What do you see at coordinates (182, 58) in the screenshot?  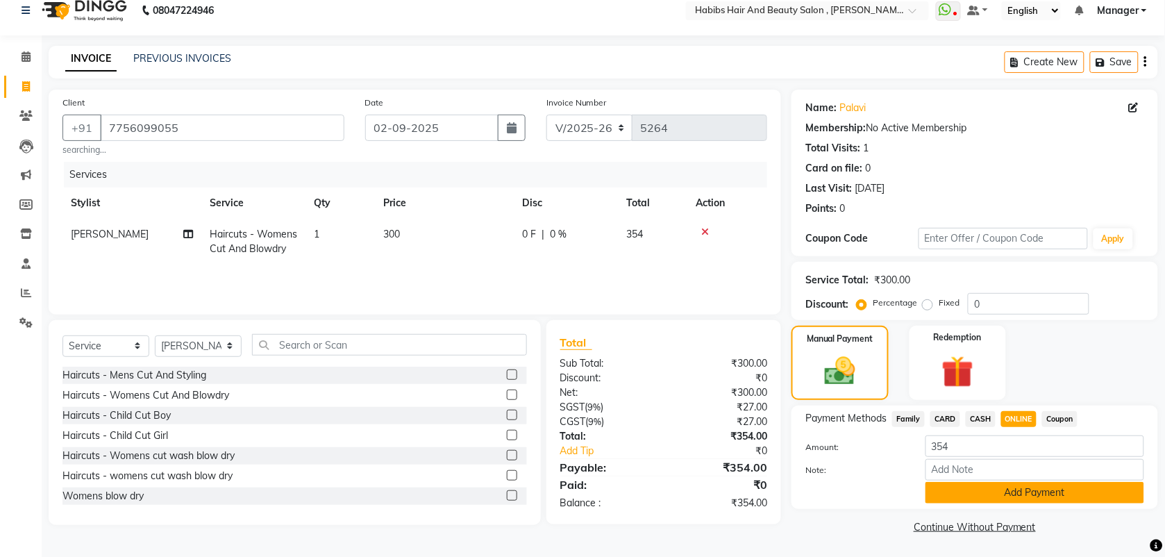 I see `a: PREVIOUS INVOICES` at bounding box center [182, 58].